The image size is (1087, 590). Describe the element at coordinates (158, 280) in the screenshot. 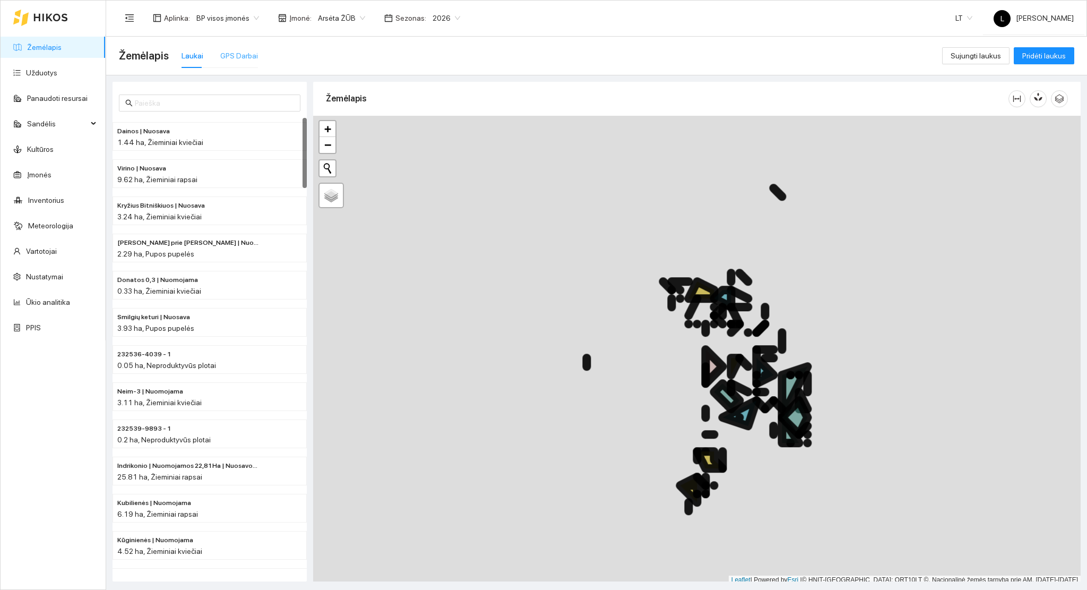

I see `span: Donatos 0,3 | Nuomojama` at that location.